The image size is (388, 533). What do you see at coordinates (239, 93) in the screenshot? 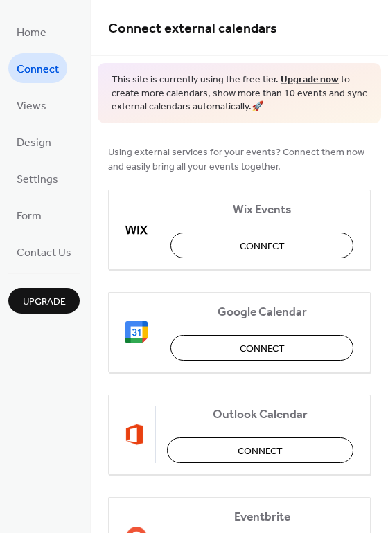
I see `span: This site is currently using the free tier. to create more calendars, show more than 10 events an...` at bounding box center [239, 93].